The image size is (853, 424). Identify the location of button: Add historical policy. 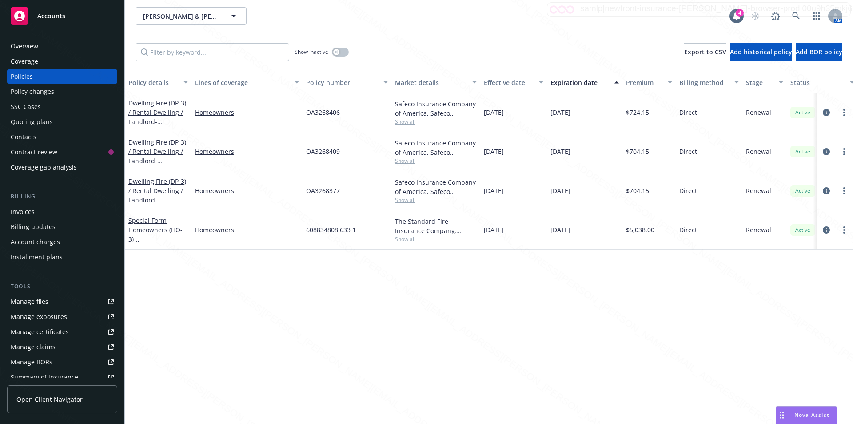
(761, 52).